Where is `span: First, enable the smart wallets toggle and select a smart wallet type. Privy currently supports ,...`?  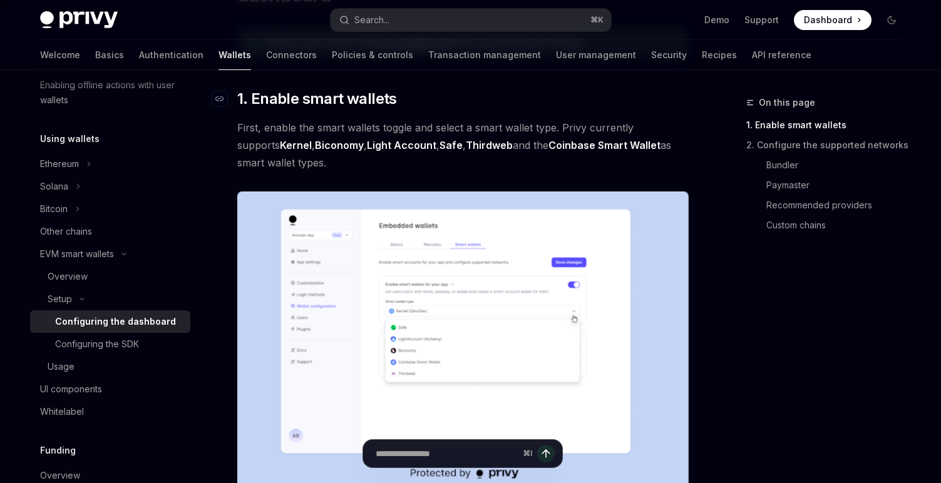 span: First, enable the smart wallets toggle and select a smart wallet type. Privy currently supports ,... is located at coordinates (462, 145).